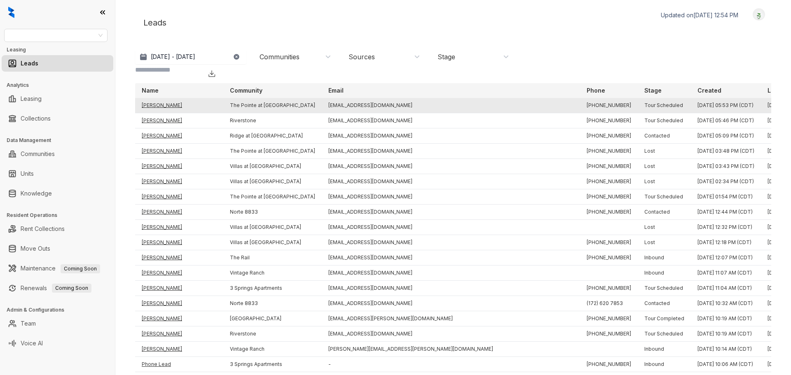  What do you see at coordinates (57, 344) in the screenshot?
I see `li: Voice AI` at bounding box center [57, 344].